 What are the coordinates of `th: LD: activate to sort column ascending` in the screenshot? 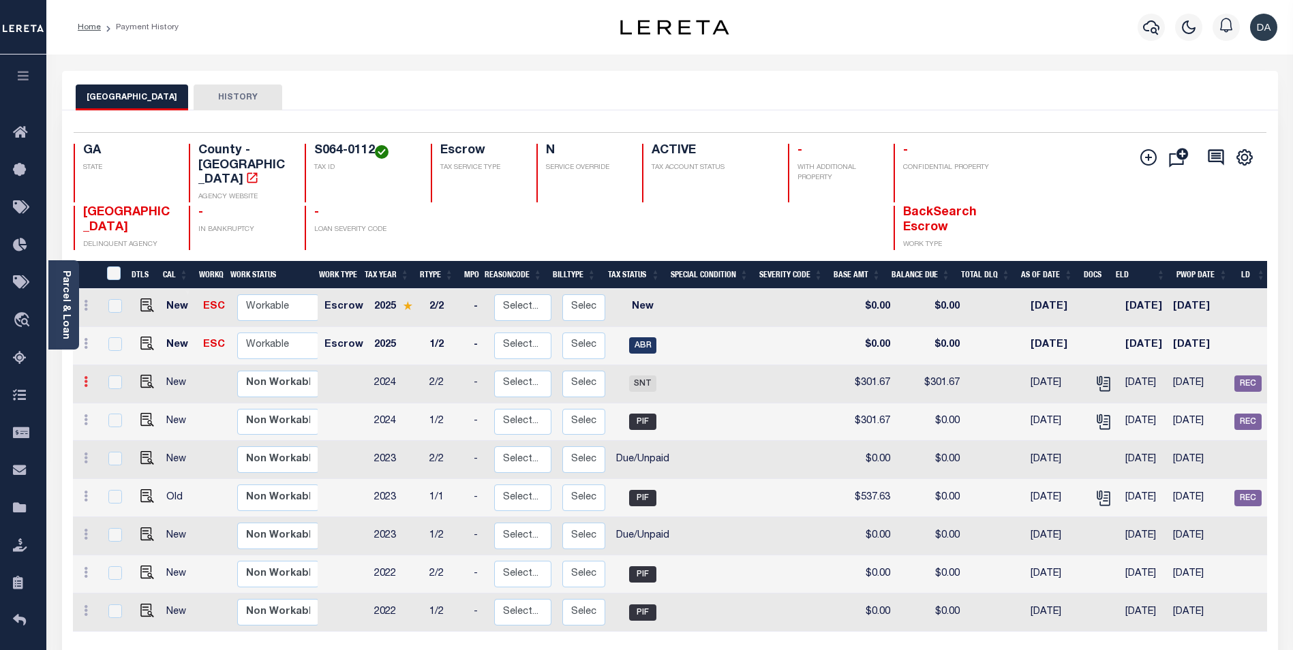 It's located at (1252, 275).